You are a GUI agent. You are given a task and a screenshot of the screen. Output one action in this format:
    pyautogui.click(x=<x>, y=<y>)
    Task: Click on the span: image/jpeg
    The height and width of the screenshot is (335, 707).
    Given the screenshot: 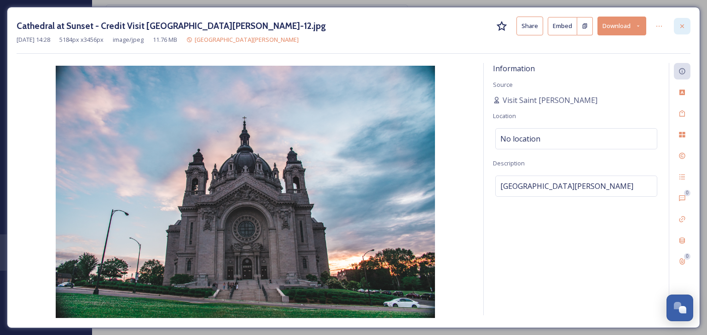 What is the action you would take?
    pyautogui.click(x=128, y=40)
    